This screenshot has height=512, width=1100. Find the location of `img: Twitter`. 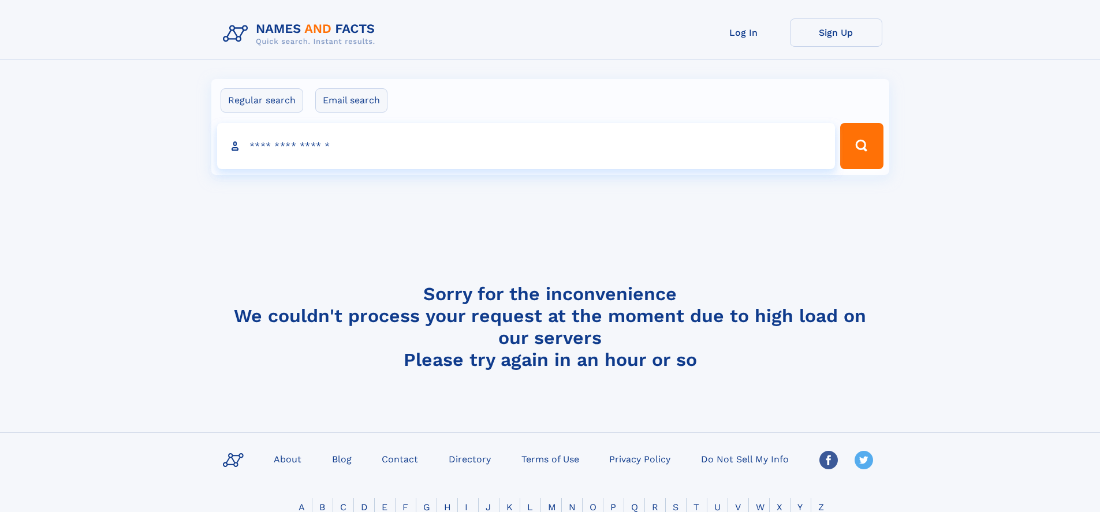

img: Twitter is located at coordinates (864, 460).